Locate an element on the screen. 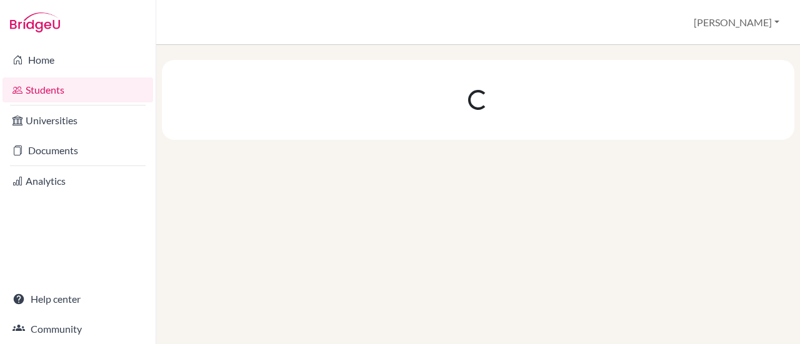  a: Documents is located at coordinates (77, 151).